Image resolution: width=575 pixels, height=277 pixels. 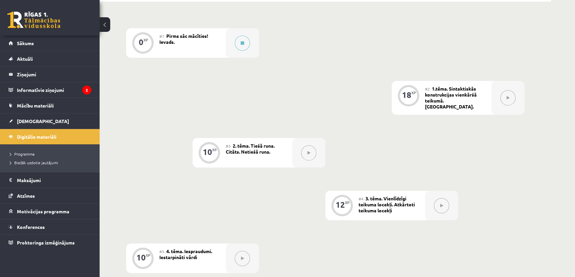 What do you see at coordinates (51, 163) in the screenshot?
I see `a: Biežāk uzdotie jautājumi` at bounding box center [51, 163].